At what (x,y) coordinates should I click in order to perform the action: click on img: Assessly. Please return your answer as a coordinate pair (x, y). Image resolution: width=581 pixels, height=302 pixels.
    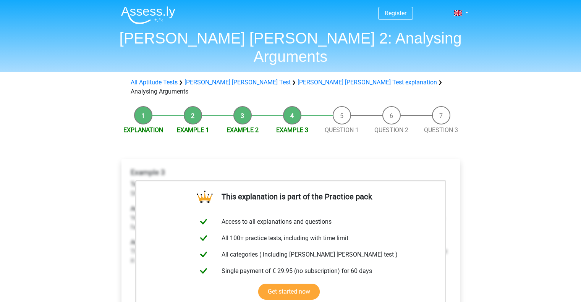
    Looking at the image, I should click on (148, 15).